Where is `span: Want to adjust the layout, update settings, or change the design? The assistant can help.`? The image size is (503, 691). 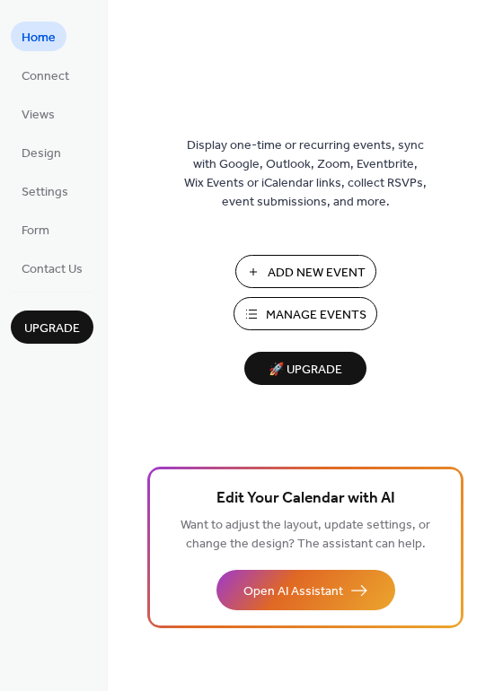 span: Want to adjust the layout, update settings, or change the design? The assistant can help. is located at coordinates (305, 535).